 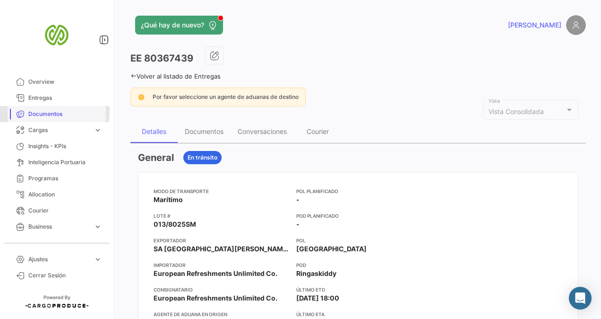 I want to click on span: Overview, so click(x=65, y=82).